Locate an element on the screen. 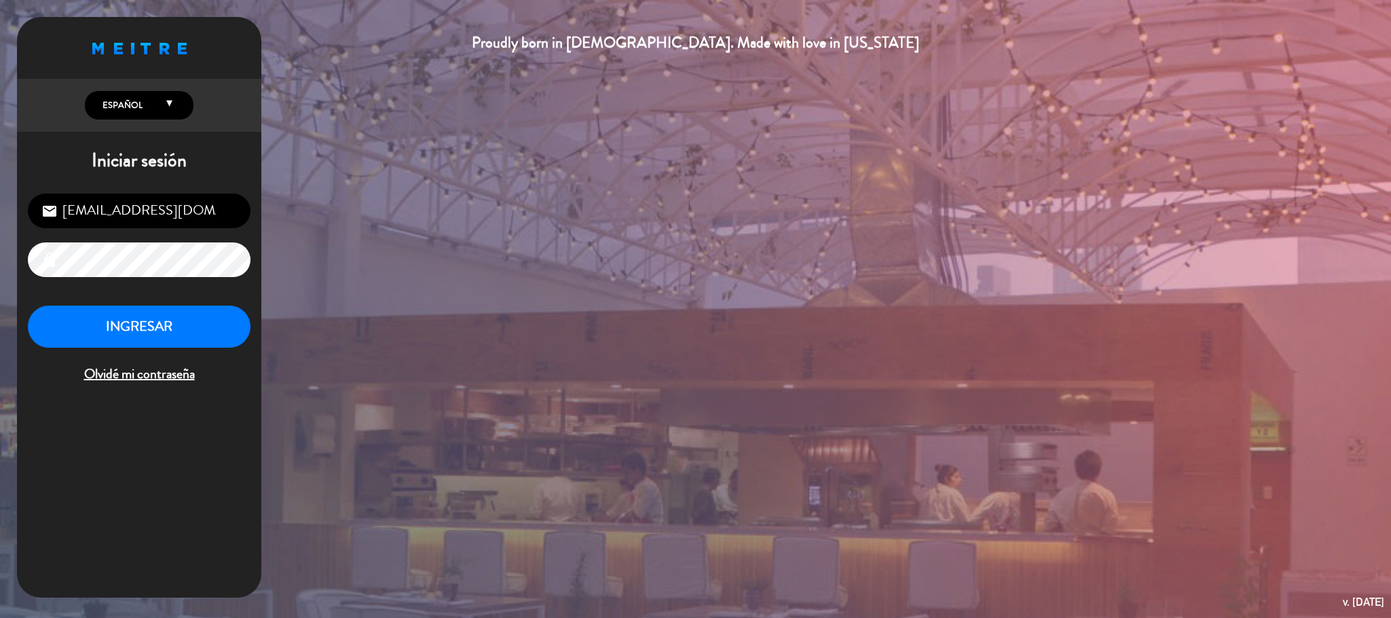 Image resolution: width=1391 pixels, height=618 pixels. h1: Iniciar sesión is located at coordinates (139, 161).